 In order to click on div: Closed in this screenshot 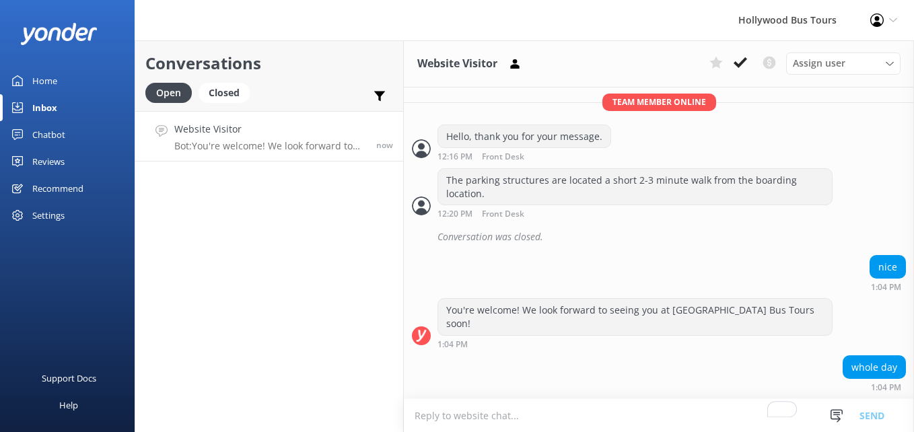, I will do `click(224, 93)`.